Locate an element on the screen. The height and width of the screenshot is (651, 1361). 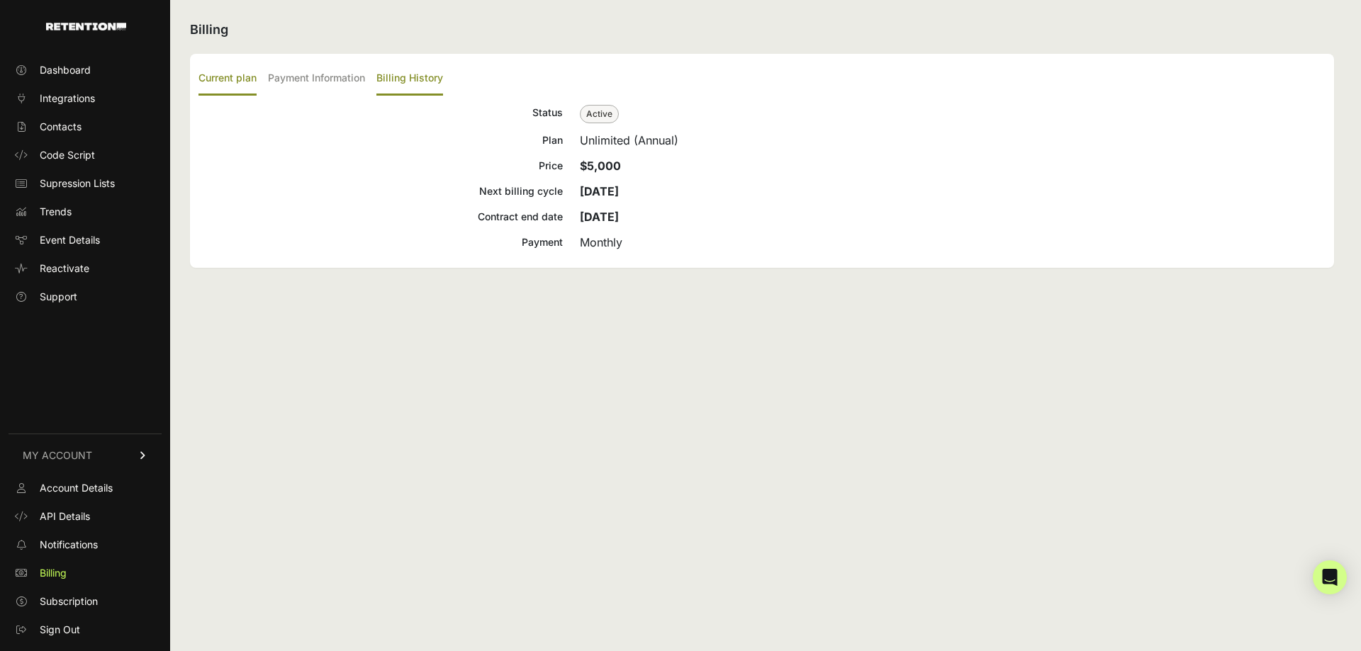
span: Support is located at coordinates (58, 297).